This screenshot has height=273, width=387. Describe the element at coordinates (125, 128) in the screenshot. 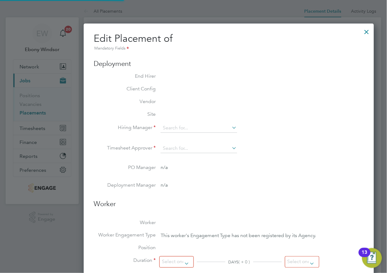

I see `label: Hiring Manager` at that location.